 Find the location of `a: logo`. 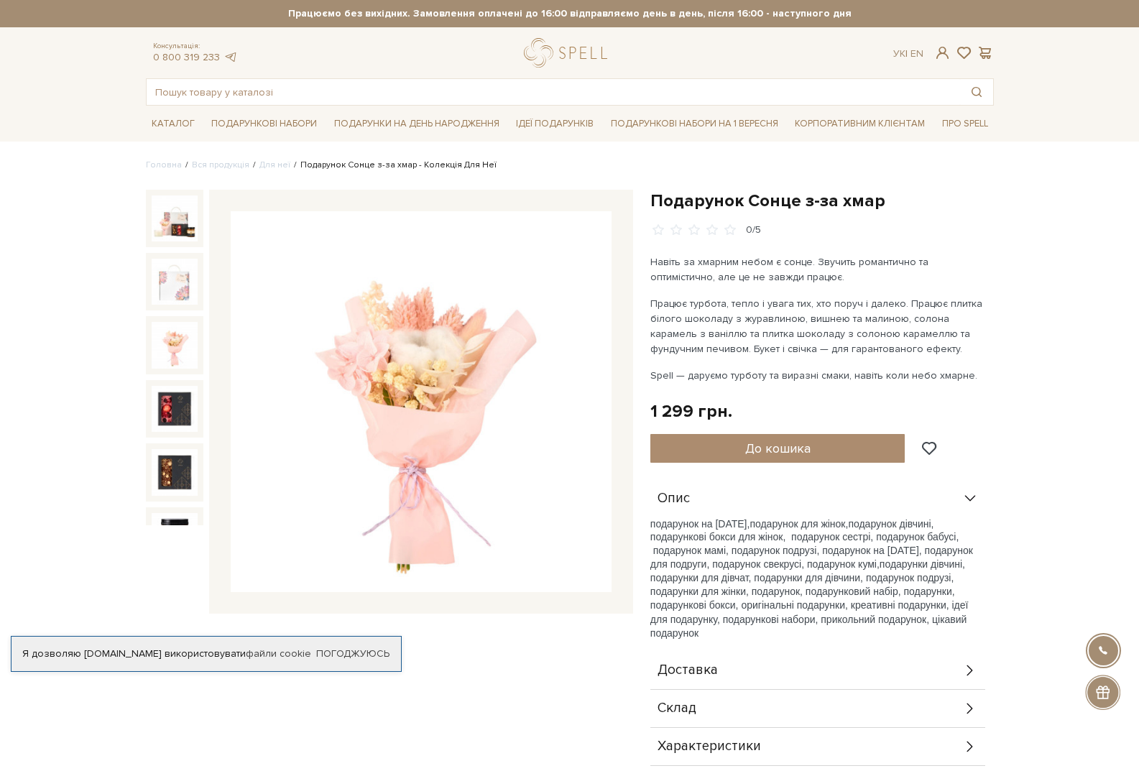

a: logo is located at coordinates (568, 52).